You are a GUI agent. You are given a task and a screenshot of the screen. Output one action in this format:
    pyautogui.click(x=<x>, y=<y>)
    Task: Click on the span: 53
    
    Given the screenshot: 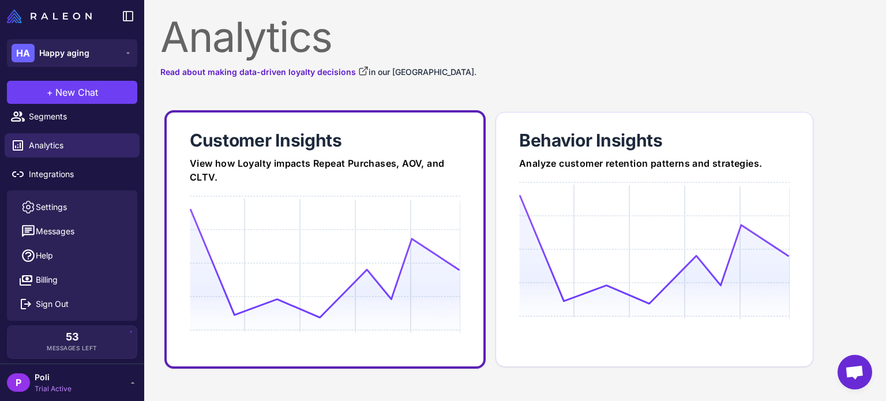 What is the action you would take?
    pyautogui.click(x=72, y=337)
    